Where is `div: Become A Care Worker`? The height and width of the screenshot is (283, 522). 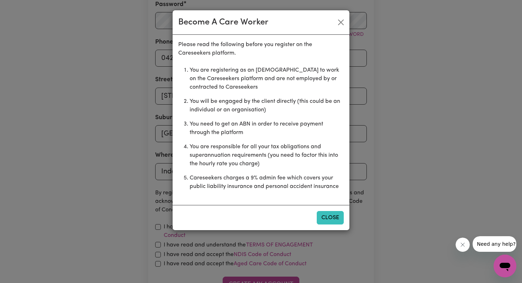 div: Become A Care Worker is located at coordinates (223, 22).